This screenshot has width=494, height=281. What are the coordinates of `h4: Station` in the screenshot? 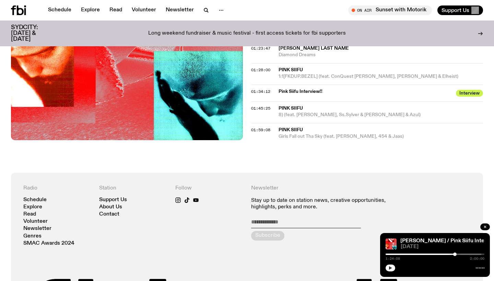 It's located at (133, 188).